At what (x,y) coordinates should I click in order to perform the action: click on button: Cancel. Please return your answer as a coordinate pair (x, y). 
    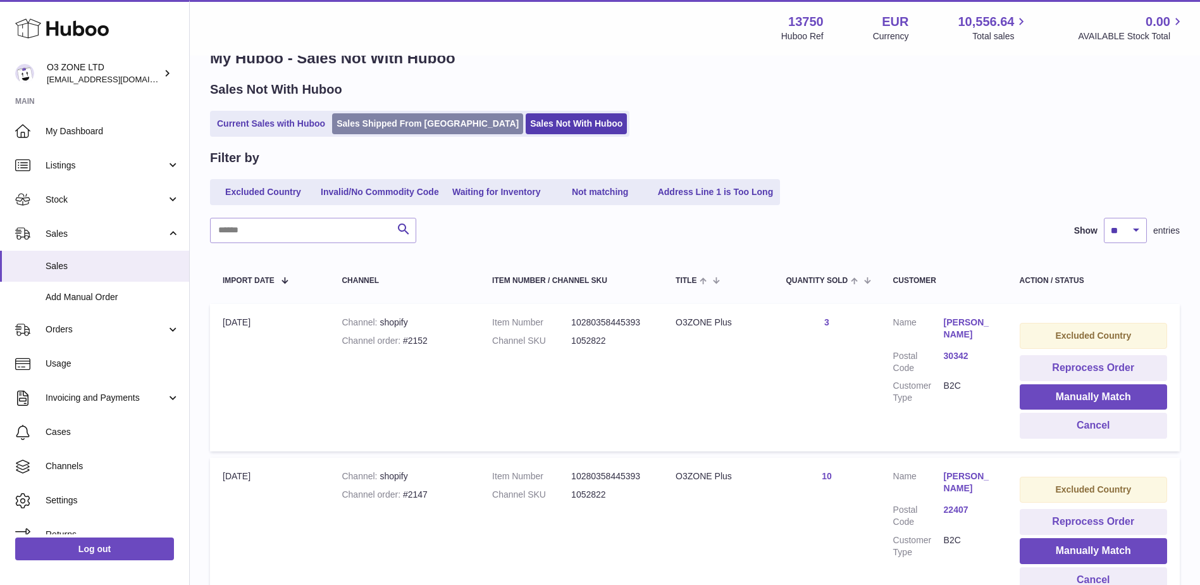
    Looking at the image, I should click on (1093, 425).